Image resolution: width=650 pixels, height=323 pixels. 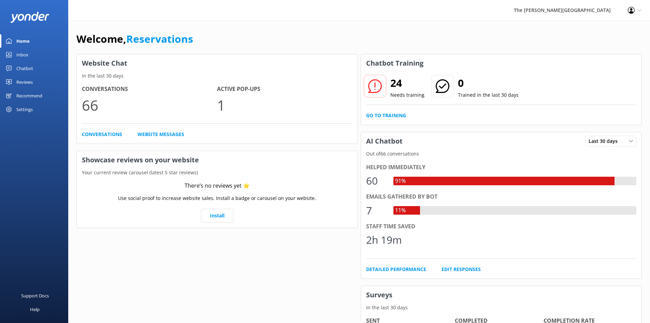 What do you see at coordinates (502, 154) in the screenshot?
I see `p: Out of 66 conversations` at bounding box center [502, 154].